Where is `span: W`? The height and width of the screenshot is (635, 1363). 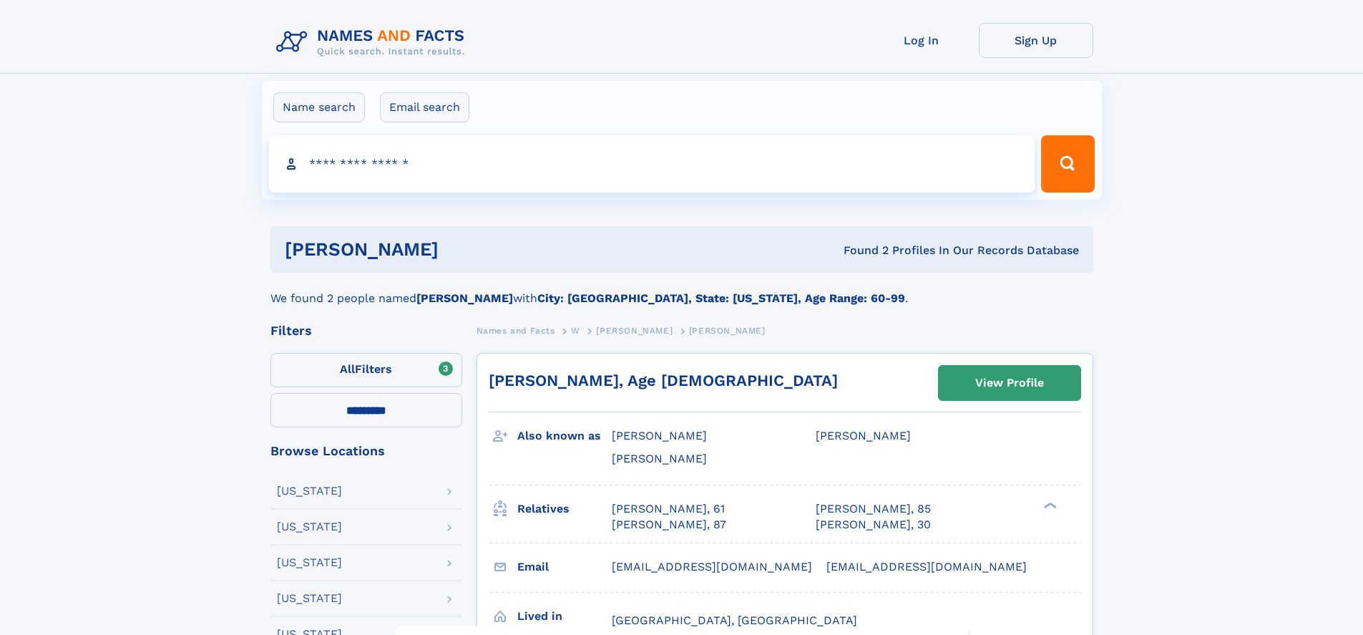
span: W is located at coordinates (575, 331).